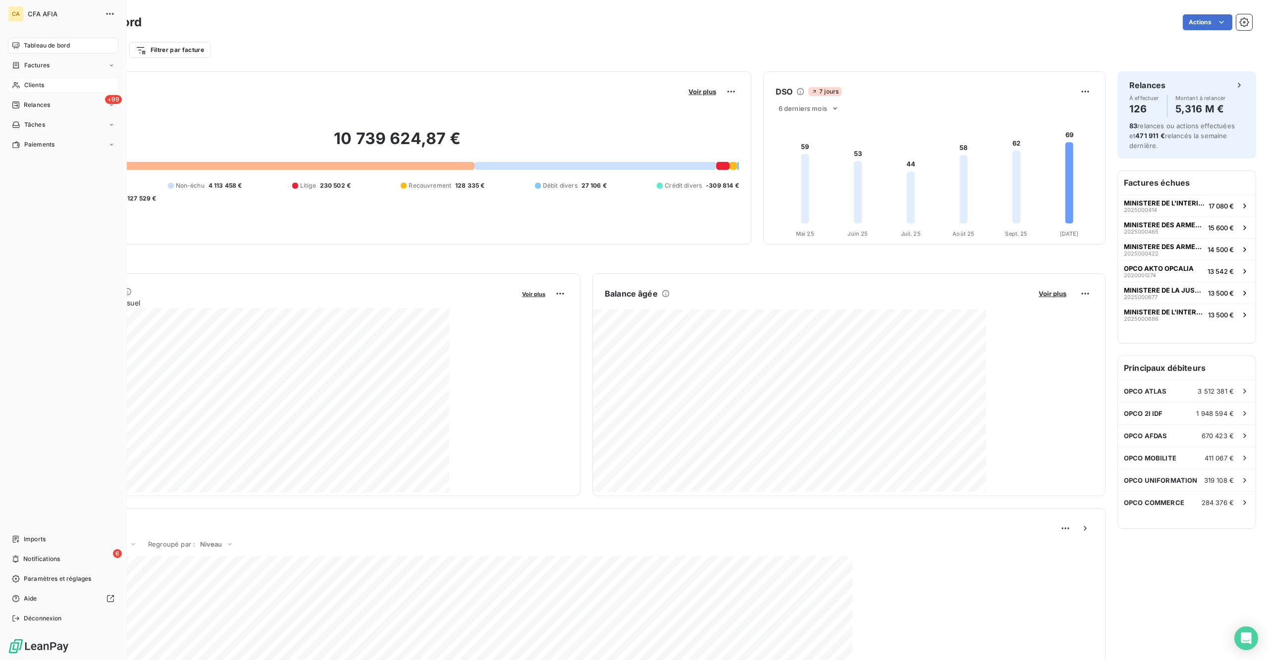 The width and height of the screenshot is (1268, 660). Describe the element at coordinates (1187, 271) in the screenshot. I see `button: OPCO AKTO OPCALIA202000127413 542 €` at that location.